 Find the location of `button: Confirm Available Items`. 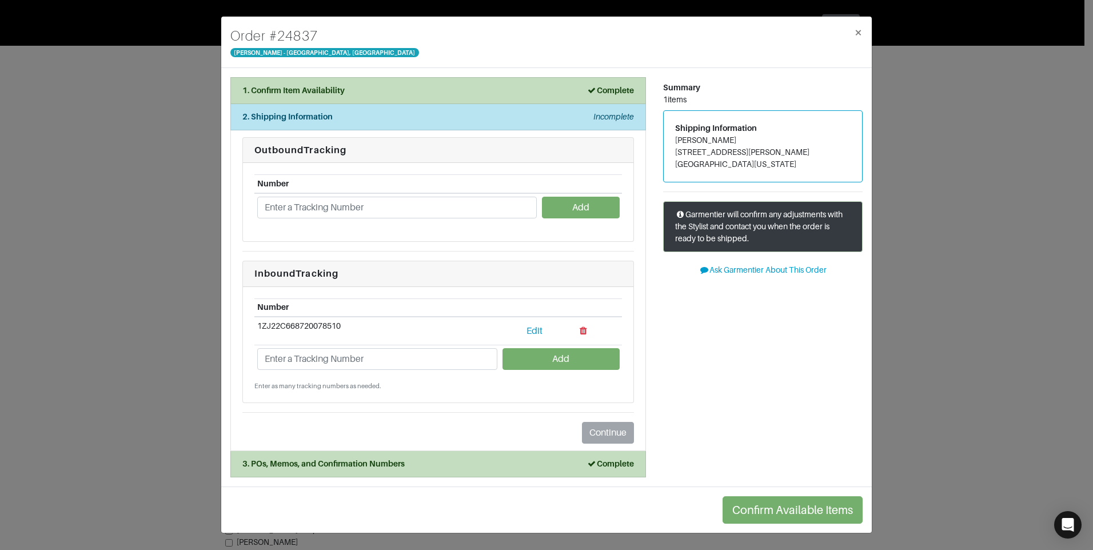

button: Confirm Available Items is located at coordinates (792, 510).